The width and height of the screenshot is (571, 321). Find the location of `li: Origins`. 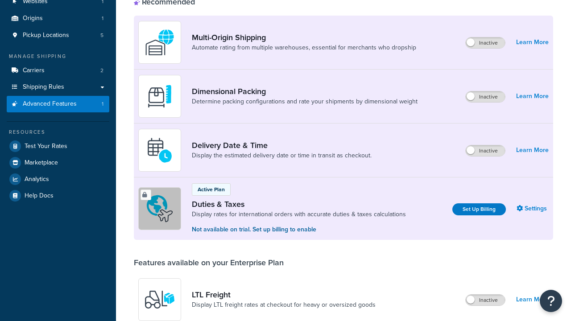

li: Origins is located at coordinates (58, 18).